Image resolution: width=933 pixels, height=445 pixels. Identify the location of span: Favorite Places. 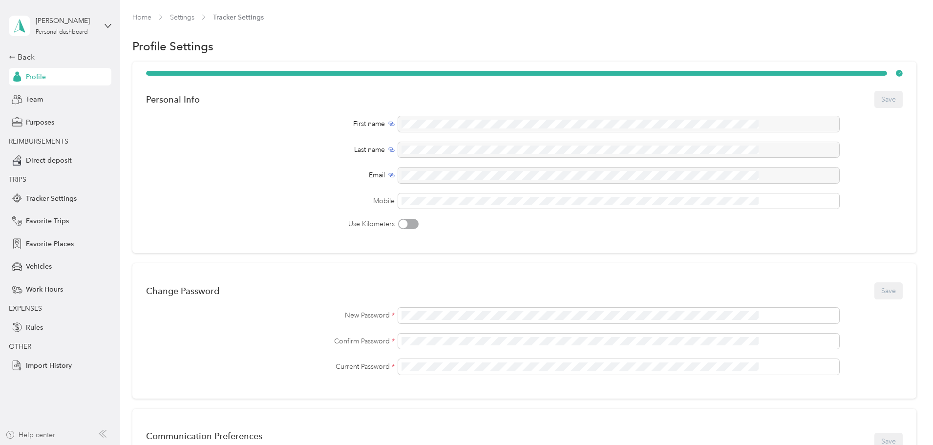
(50, 244).